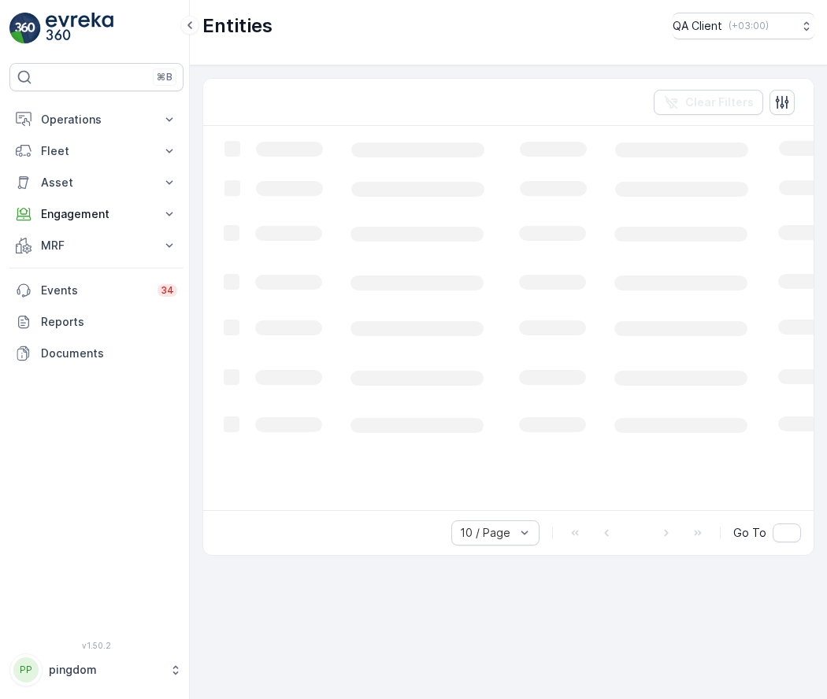 The image size is (827, 699). What do you see at coordinates (96, 246) in the screenshot?
I see `button: MRF` at bounding box center [96, 246].